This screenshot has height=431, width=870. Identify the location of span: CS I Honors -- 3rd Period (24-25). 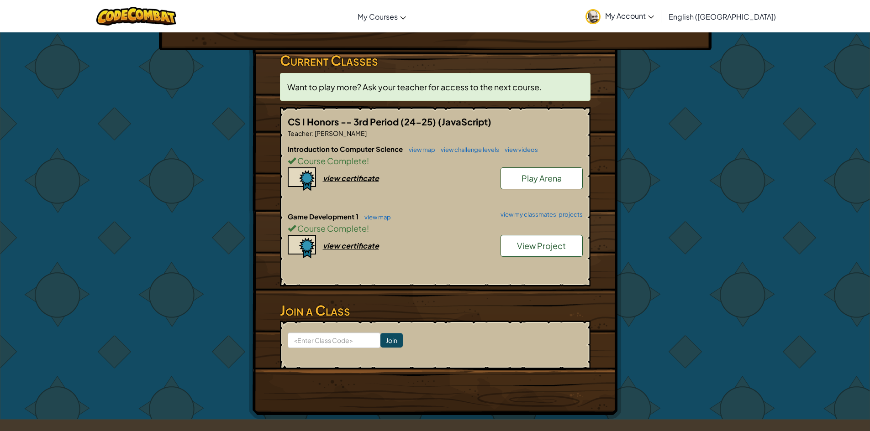
(362, 121).